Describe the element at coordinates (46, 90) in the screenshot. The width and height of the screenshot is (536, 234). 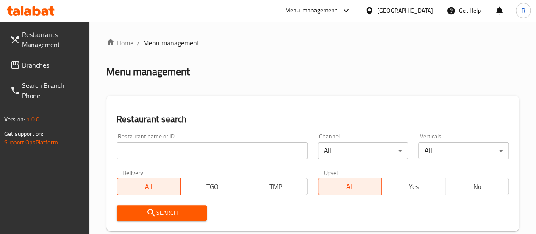
I see `a: Search Branch Phone` at that location.